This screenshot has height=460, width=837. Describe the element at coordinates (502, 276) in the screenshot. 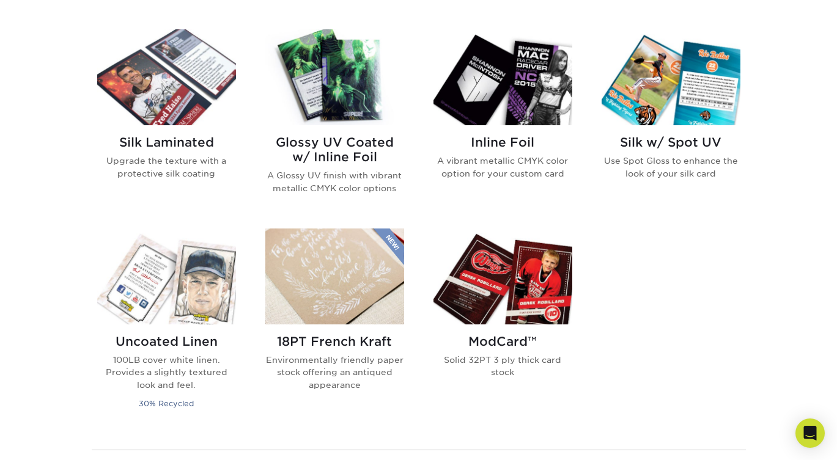

I see `img: ModCard™ Trading Cards` at that location.